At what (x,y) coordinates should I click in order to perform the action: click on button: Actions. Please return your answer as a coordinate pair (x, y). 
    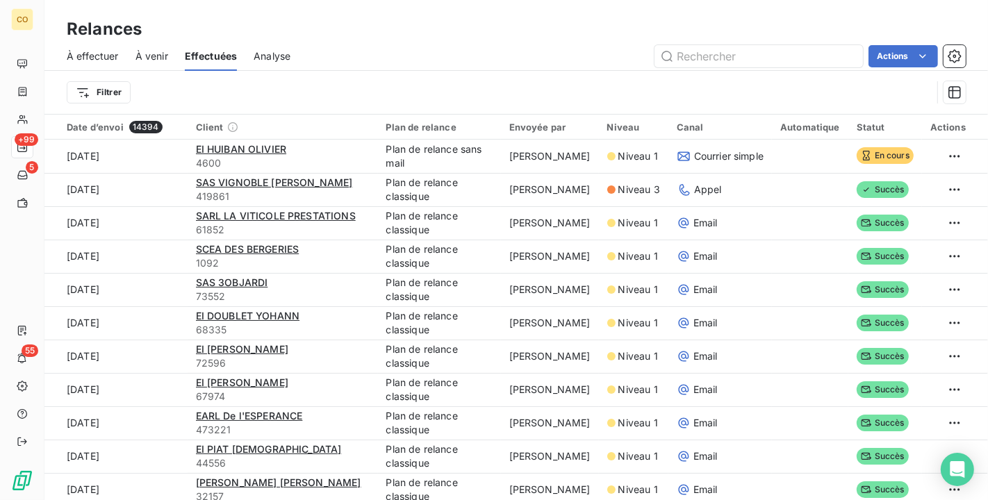
    Looking at the image, I should click on (903, 56).